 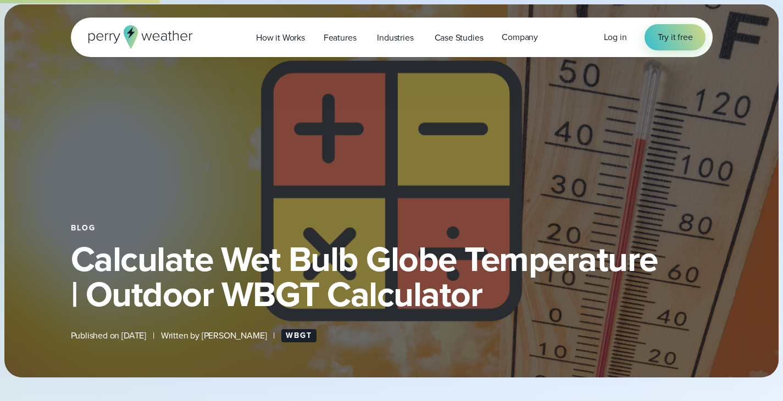 I want to click on a: Try it free, so click(x=675, y=37).